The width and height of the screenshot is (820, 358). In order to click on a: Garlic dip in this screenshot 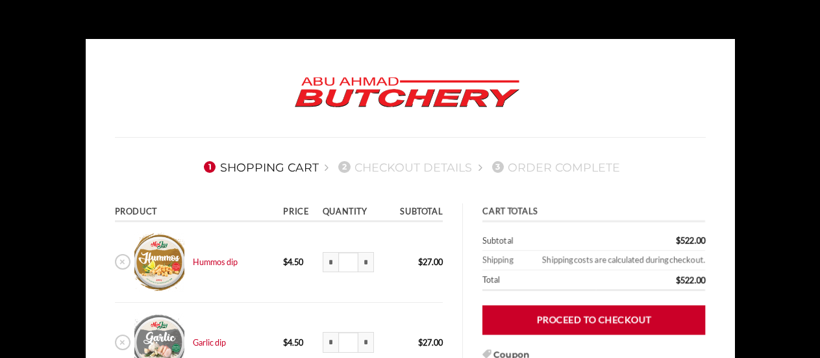, I will do `click(209, 342)`.